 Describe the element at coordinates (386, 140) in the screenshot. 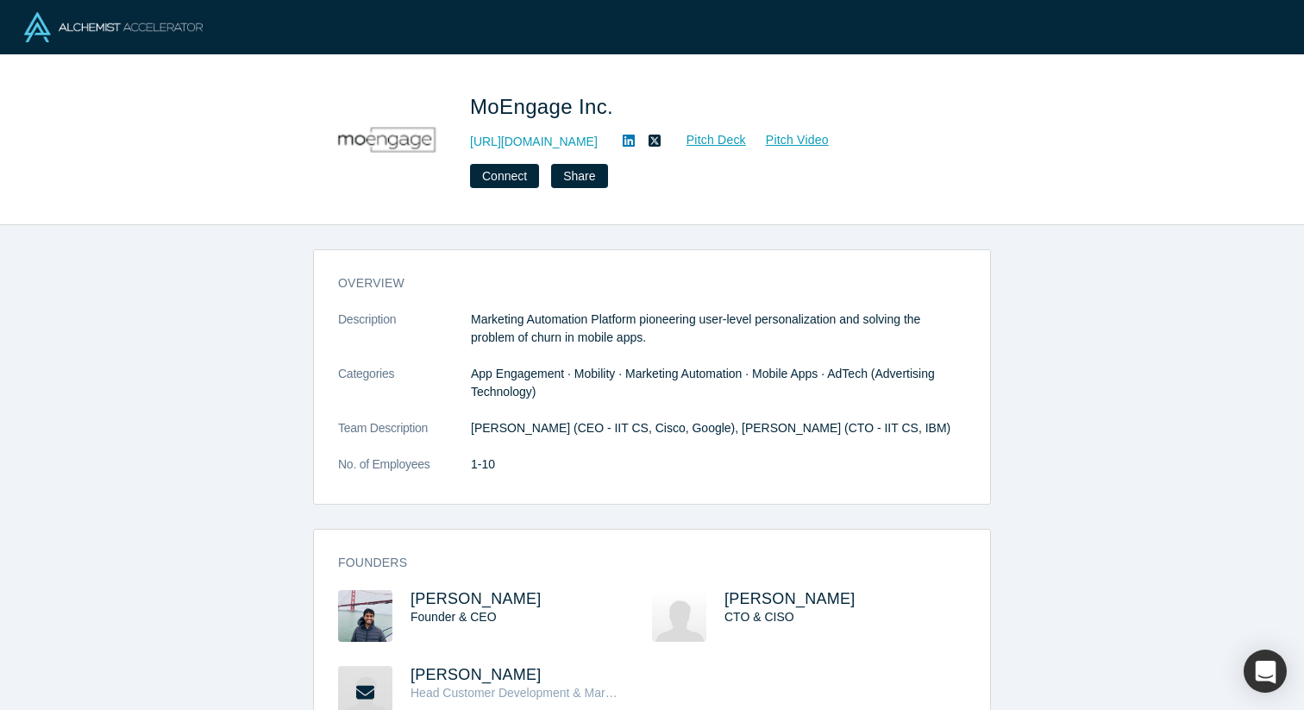

I see `img: MoEngage Inc.'s Logo` at that location.